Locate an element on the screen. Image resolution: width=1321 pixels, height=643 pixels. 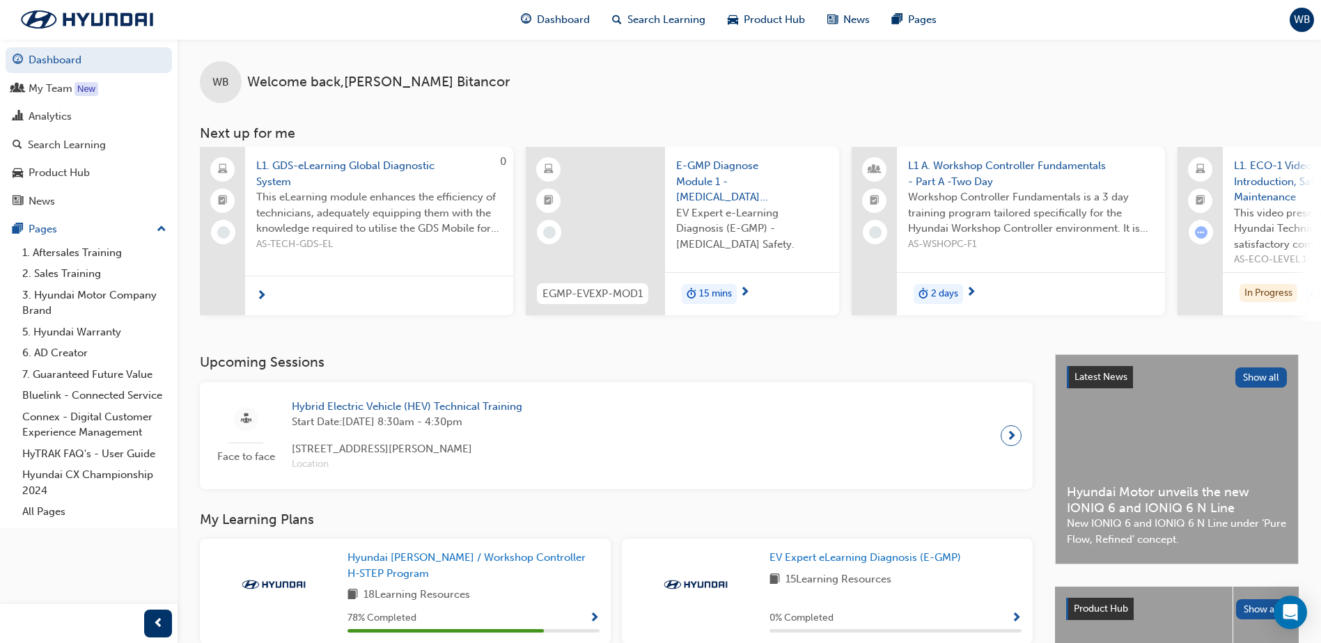
a: 7. Guaranteed Future Value is located at coordinates (94, 375).